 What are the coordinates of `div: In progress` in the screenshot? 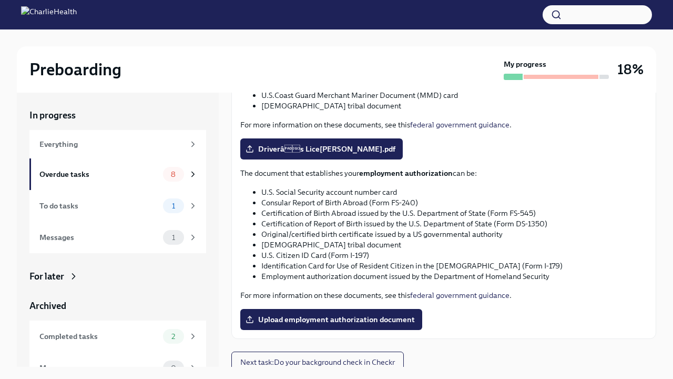 It's located at (118, 115).